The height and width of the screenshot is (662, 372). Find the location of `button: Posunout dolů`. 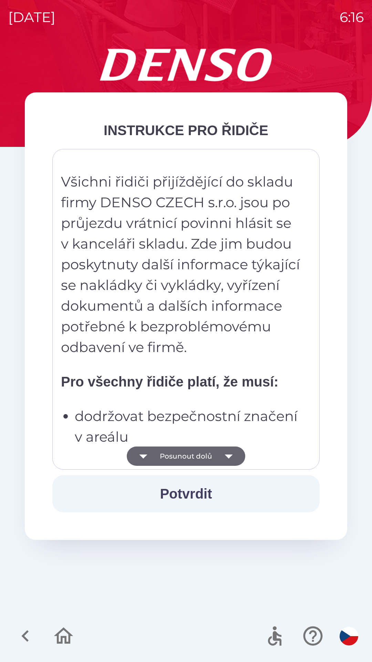

button: Posunout dolů is located at coordinates (186, 456).